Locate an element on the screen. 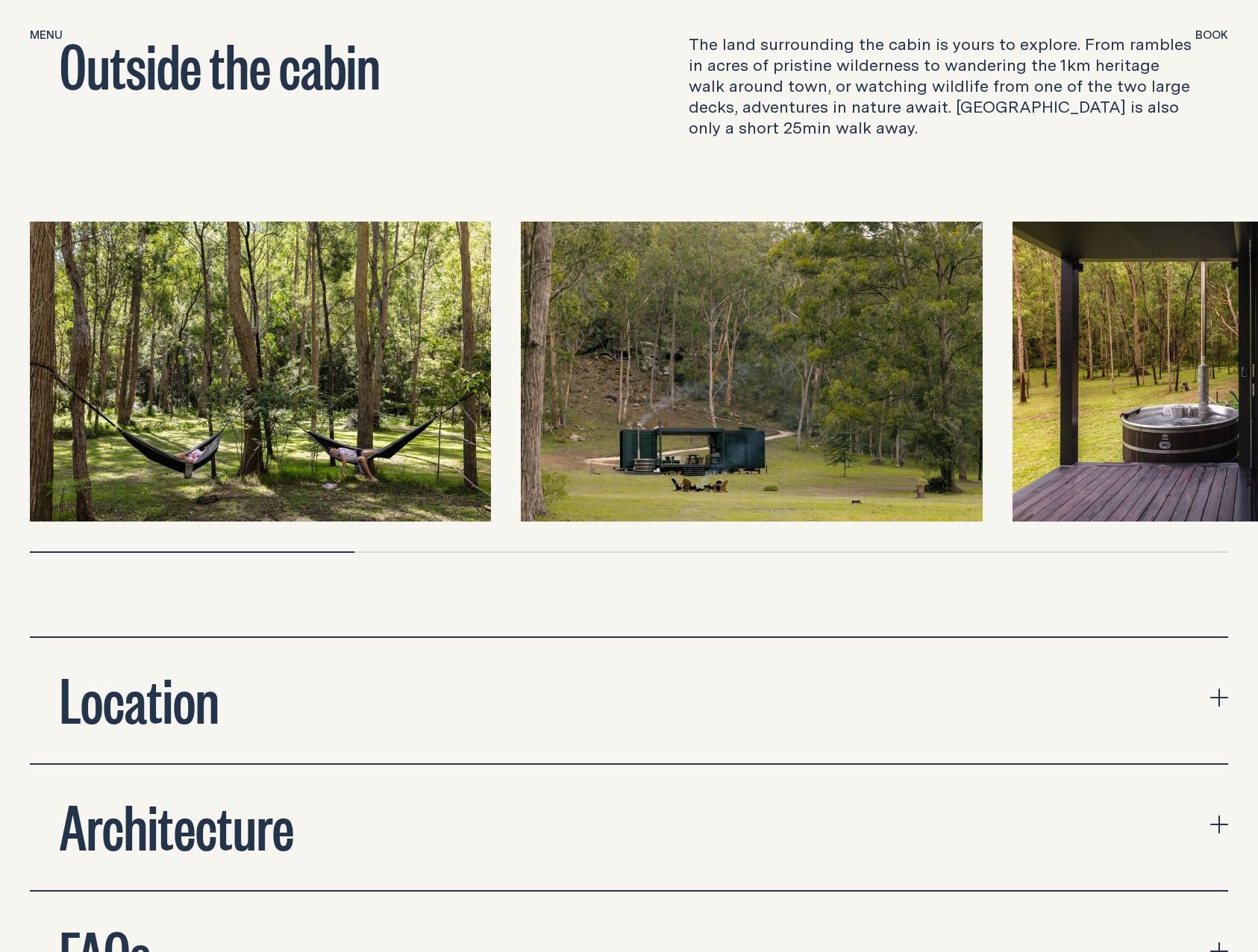 The width and height of the screenshot is (1258, 952). p: The land surrounding the cabin is yours to explore. From rambles in acres of pristine wilderness ... is located at coordinates (943, 85).